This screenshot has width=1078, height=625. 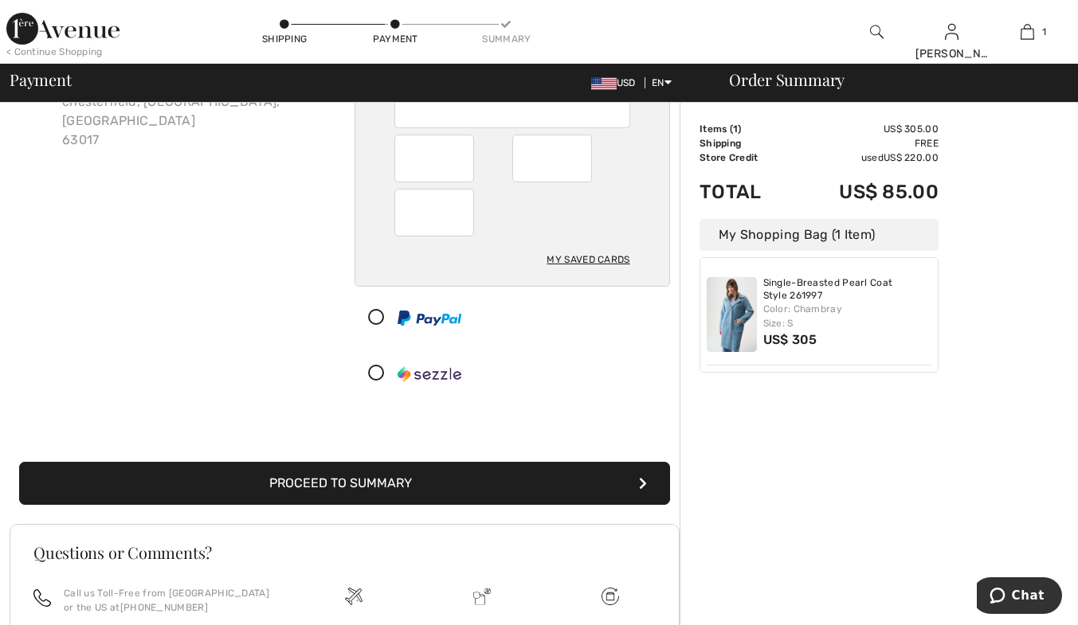 I want to click on td: US$ 85.00, so click(x=864, y=192).